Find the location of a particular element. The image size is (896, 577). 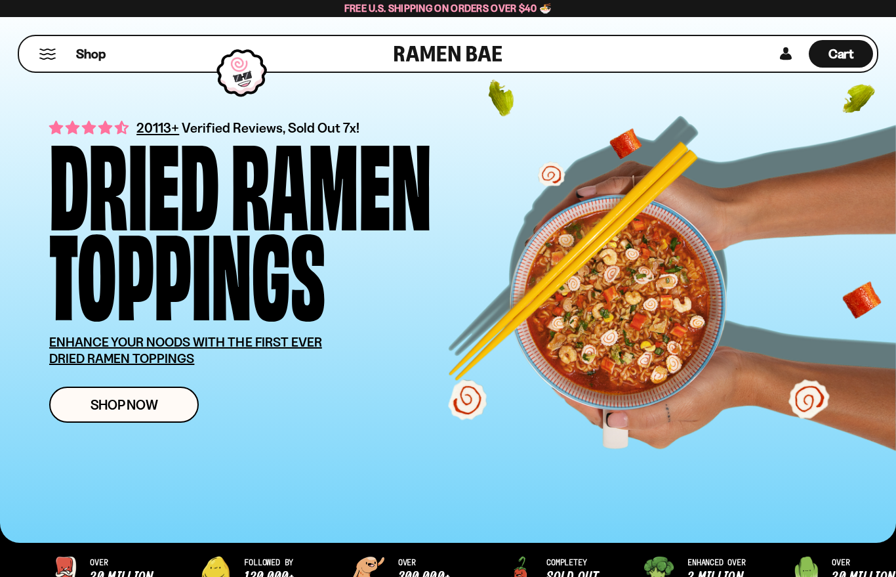

span: Shop Now is located at coordinates (124, 404).